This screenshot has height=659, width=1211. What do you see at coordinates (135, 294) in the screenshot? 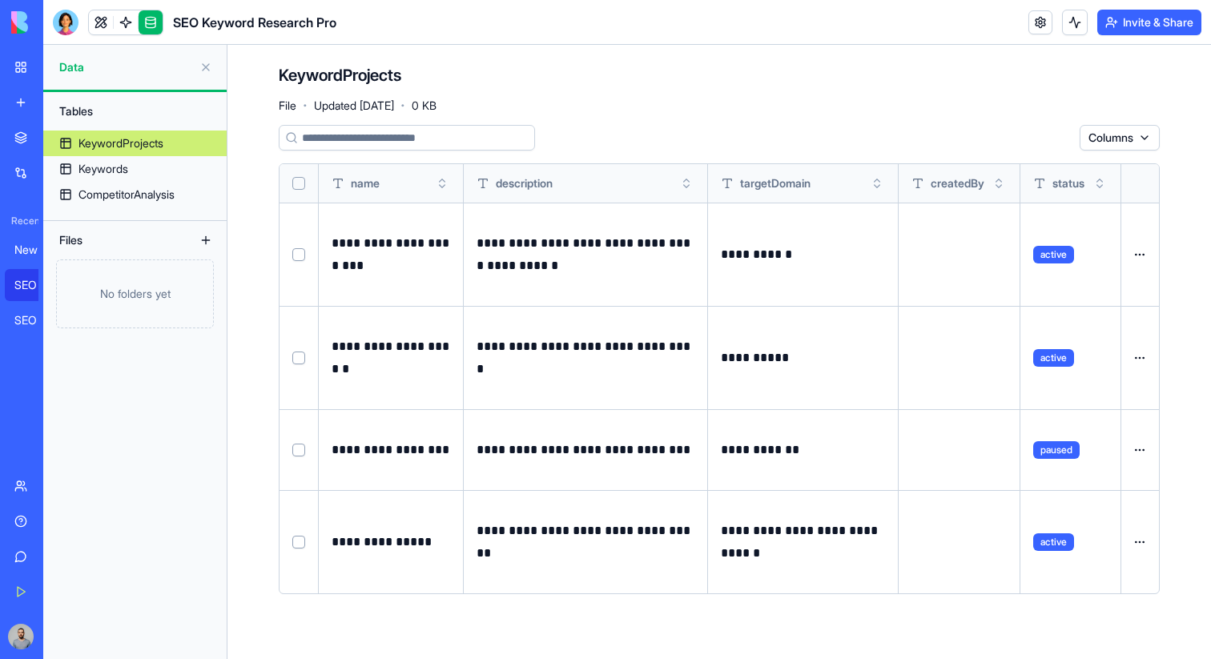
I see `div: No folders yet` at bounding box center [135, 294].